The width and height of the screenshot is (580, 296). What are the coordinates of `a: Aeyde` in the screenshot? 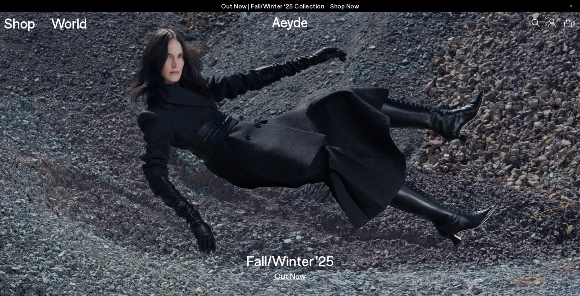 It's located at (290, 22).